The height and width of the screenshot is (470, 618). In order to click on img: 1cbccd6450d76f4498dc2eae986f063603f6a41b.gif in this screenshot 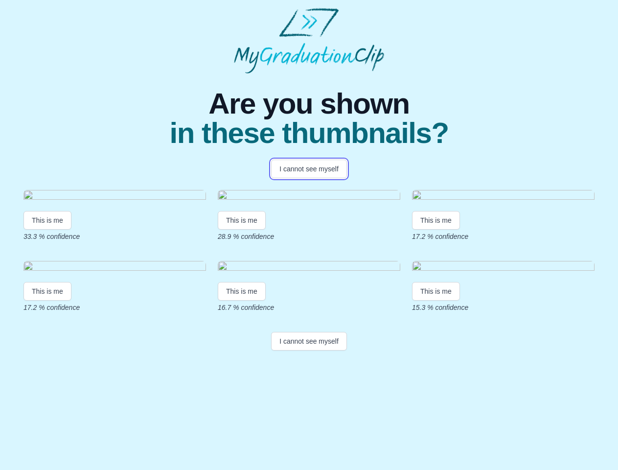, I will do `click(503, 196)`.